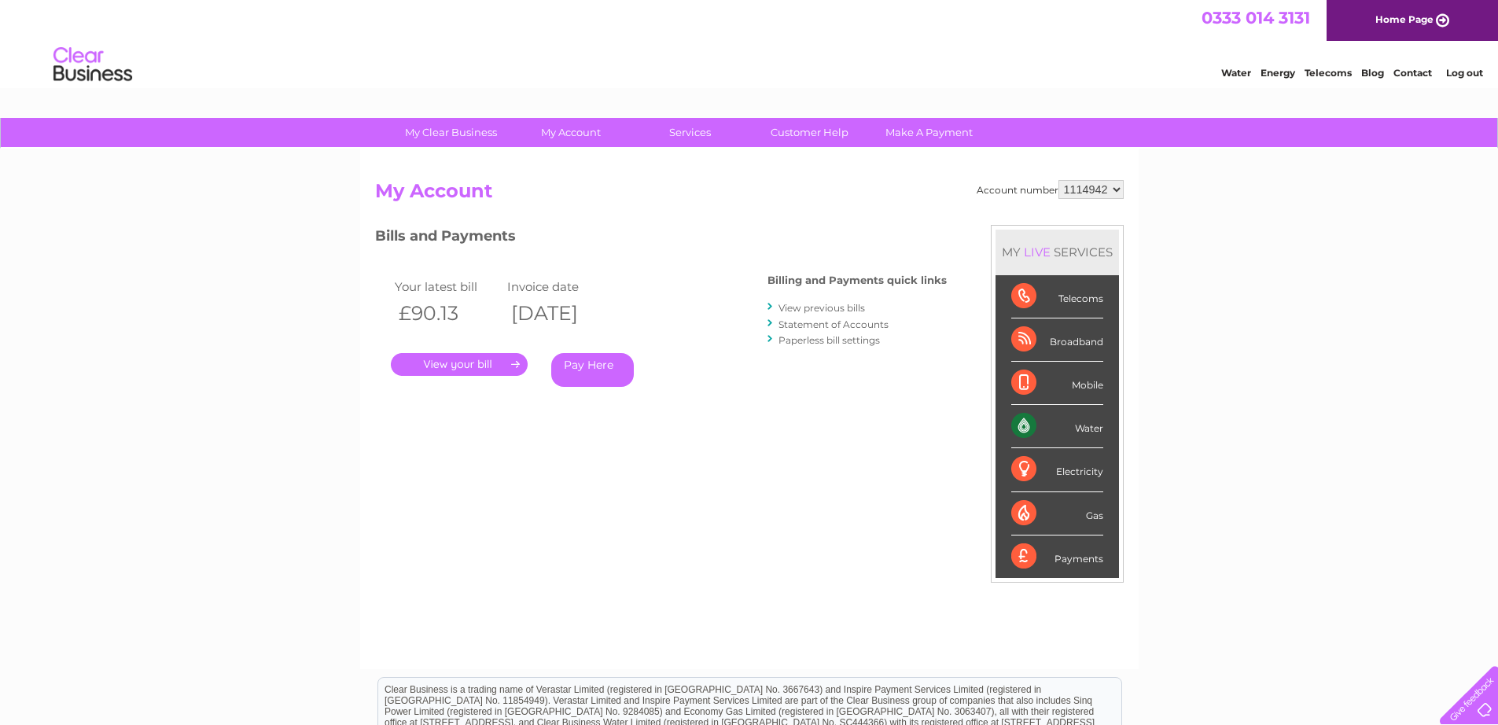  What do you see at coordinates (834, 324) in the screenshot?
I see `a: Statement of Accounts` at bounding box center [834, 324].